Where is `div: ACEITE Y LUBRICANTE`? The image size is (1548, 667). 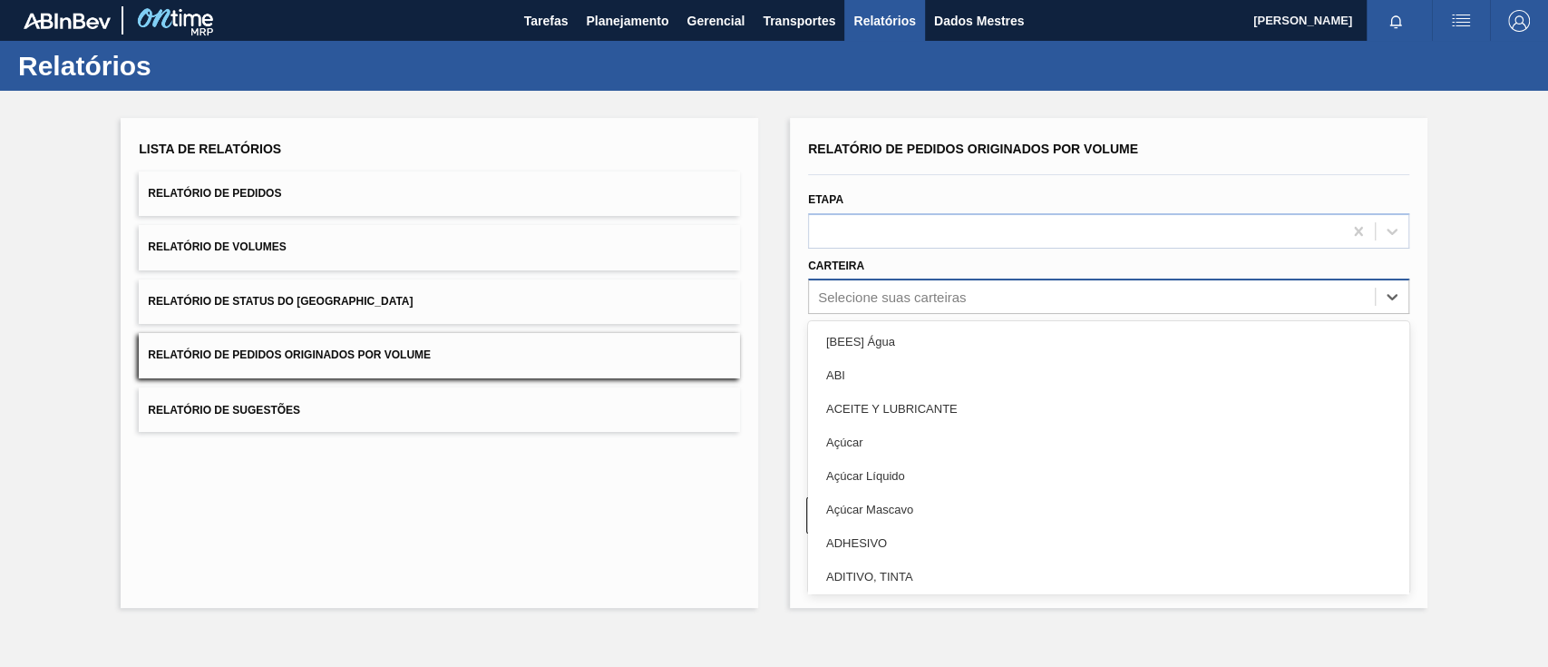
div: ACEITE Y LUBRICANTE is located at coordinates (1108, 408).